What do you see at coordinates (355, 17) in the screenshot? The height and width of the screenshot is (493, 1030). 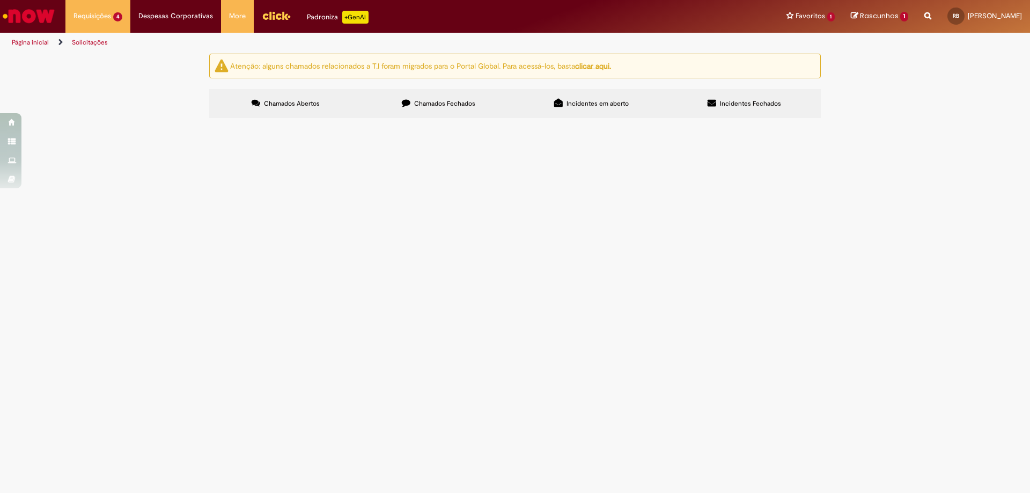 I see `p: +GenAi` at bounding box center [355, 17].